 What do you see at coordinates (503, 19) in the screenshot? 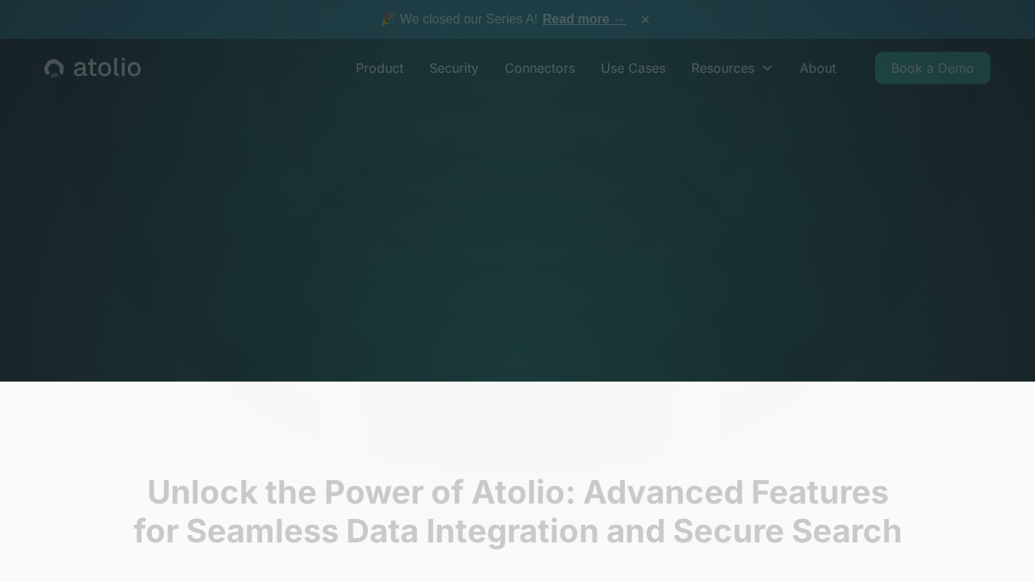
I see `span: 🎉 We closed our Series A!` at bounding box center [503, 19].